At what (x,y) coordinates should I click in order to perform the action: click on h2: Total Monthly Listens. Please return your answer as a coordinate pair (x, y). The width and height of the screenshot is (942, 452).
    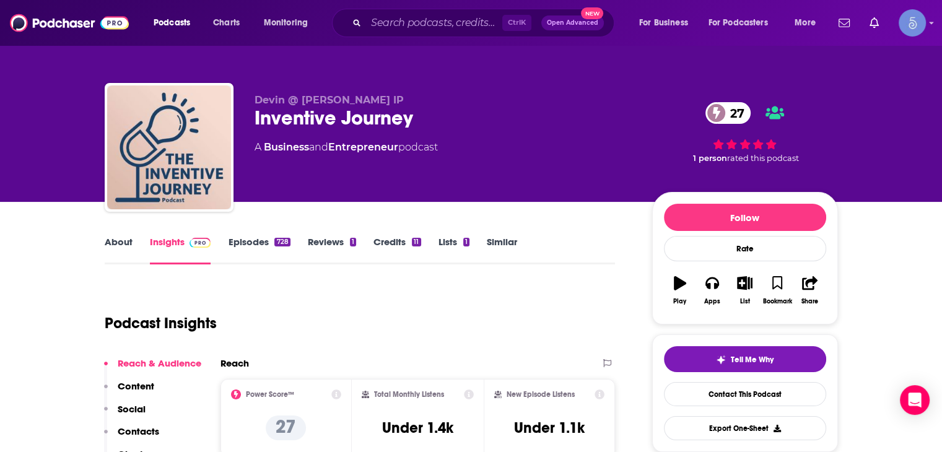
    Looking at the image, I should click on (409, 395).